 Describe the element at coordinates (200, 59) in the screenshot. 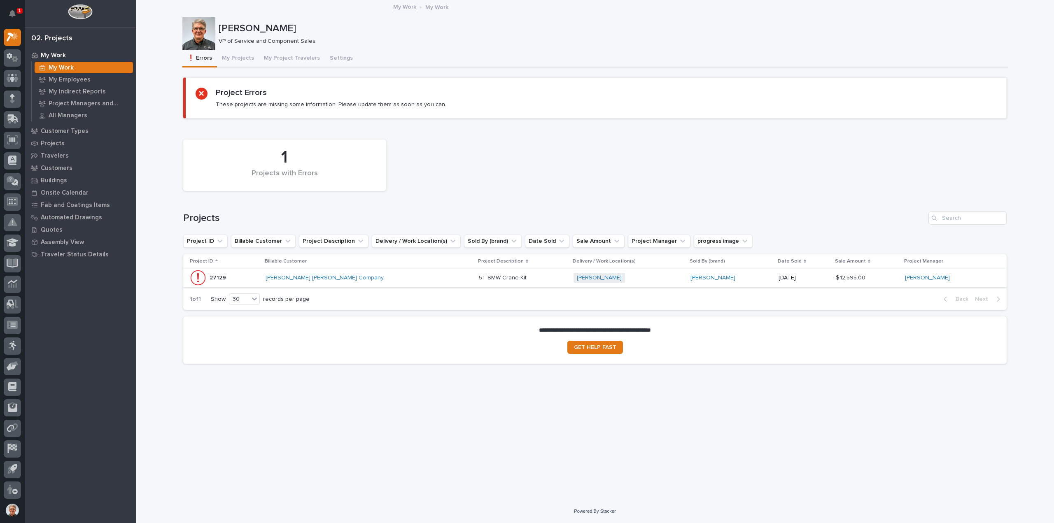

I see `button: ❗ Errors` at that location.